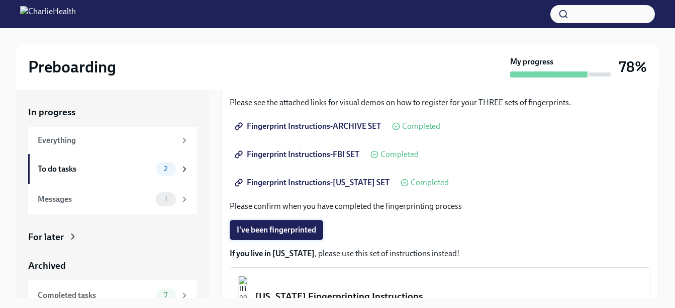 The width and height of the screenshot is (675, 308). I want to click on a: In progress, so click(113, 112).